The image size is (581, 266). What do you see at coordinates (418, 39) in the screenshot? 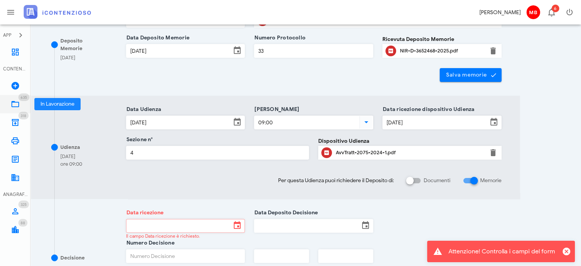
I see `label: Ricevuta Deposito Memorie` at bounding box center [418, 39].